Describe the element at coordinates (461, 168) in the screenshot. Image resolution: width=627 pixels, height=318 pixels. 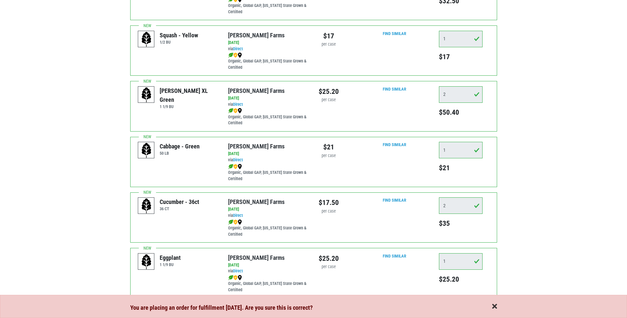
I see `h5: $21` at that location.